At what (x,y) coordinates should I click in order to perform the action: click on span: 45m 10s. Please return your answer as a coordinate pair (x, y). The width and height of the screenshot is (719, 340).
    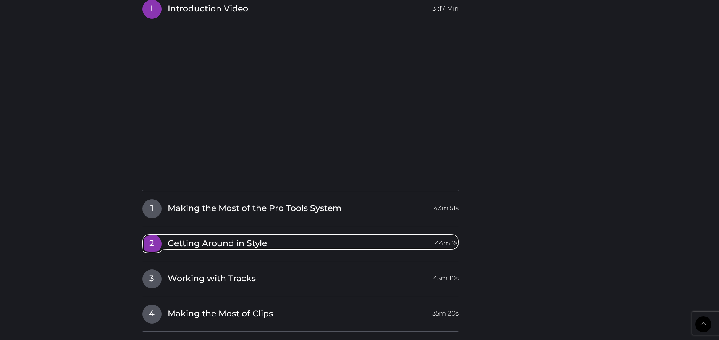
    Looking at the image, I should click on (446, 276).